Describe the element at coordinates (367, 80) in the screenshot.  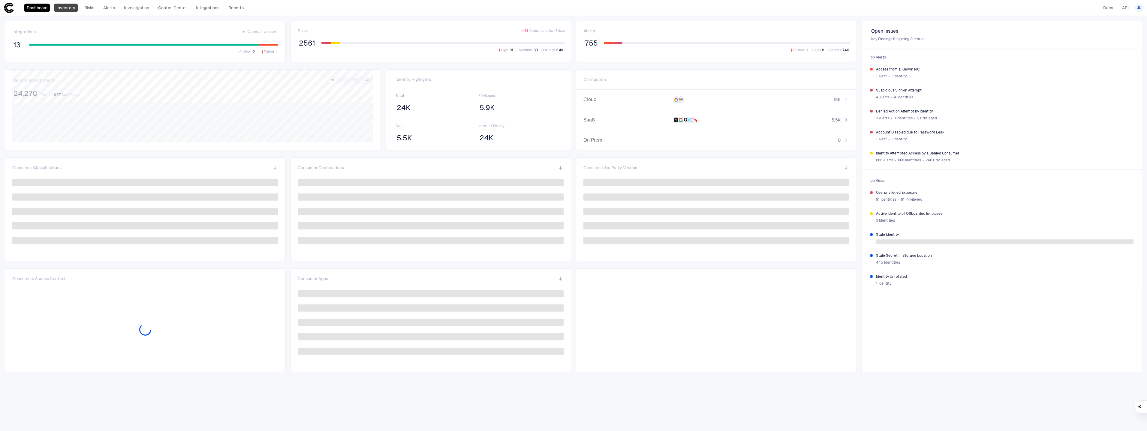
I see `button: All` at that location.